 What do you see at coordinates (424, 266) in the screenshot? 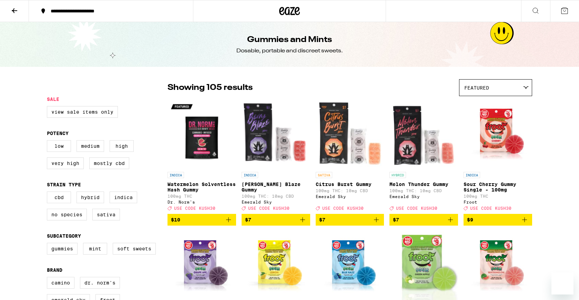
I see `img: Froot - Sour Green Apple Gummy Single - 100mg` at bounding box center [424, 266].